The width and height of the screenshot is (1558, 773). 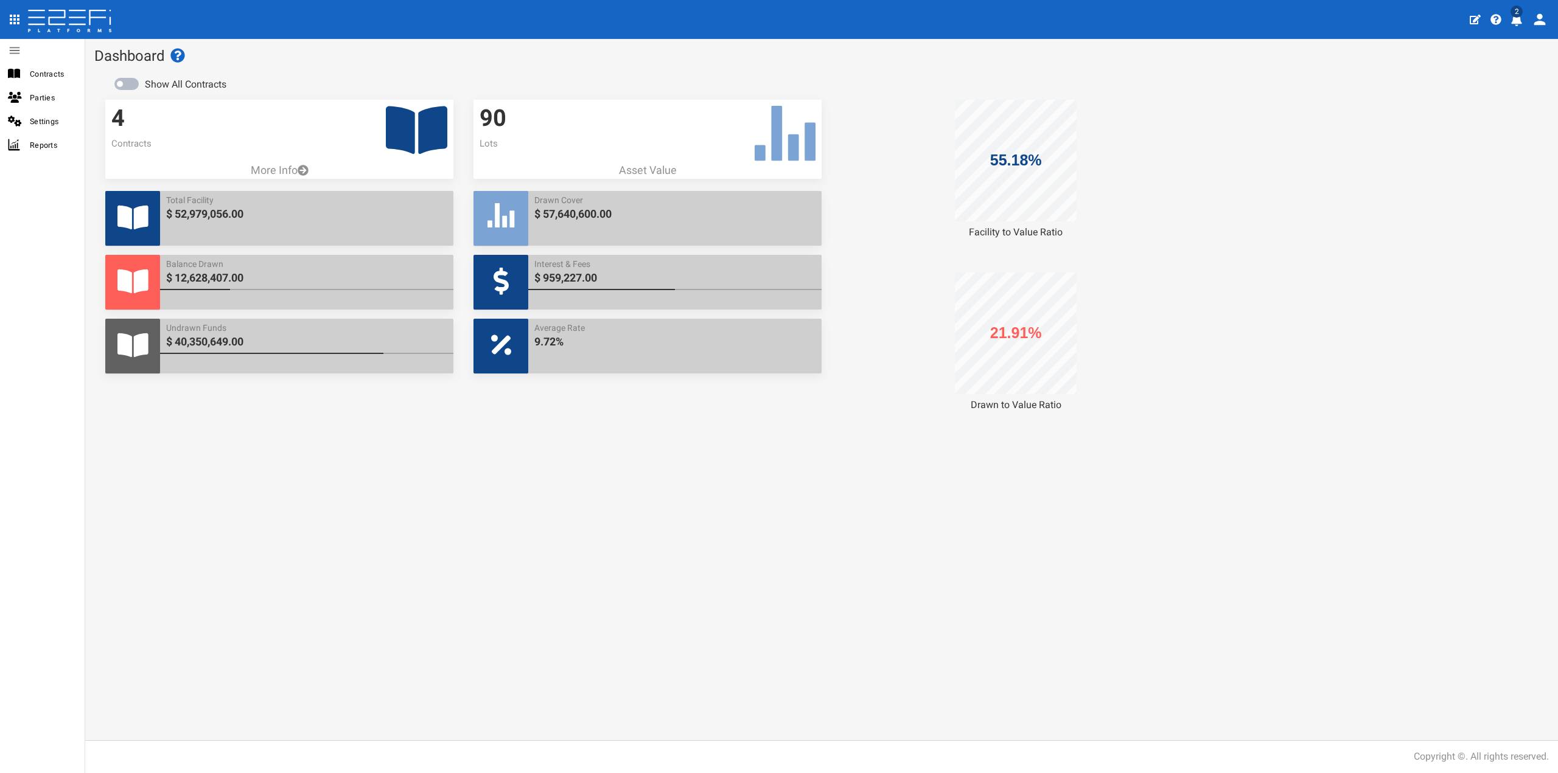 What do you see at coordinates (1016, 405) in the screenshot?
I see `div: Drawn to Value Ratio` at bounding box center [1016, 405].